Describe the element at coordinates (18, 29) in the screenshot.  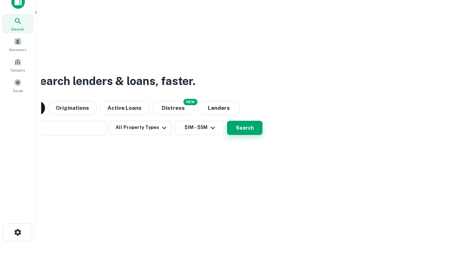
I see `span: Search` at that location.